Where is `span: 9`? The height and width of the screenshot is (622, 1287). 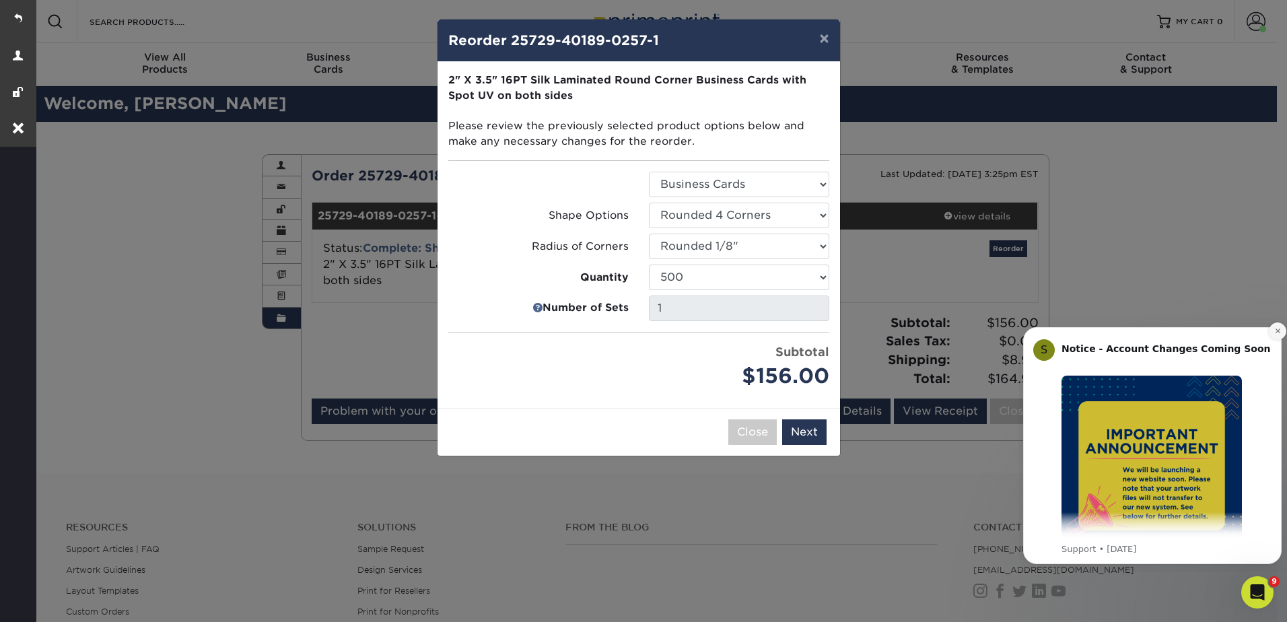 span: 9 is located at coordinates (1274, 581).